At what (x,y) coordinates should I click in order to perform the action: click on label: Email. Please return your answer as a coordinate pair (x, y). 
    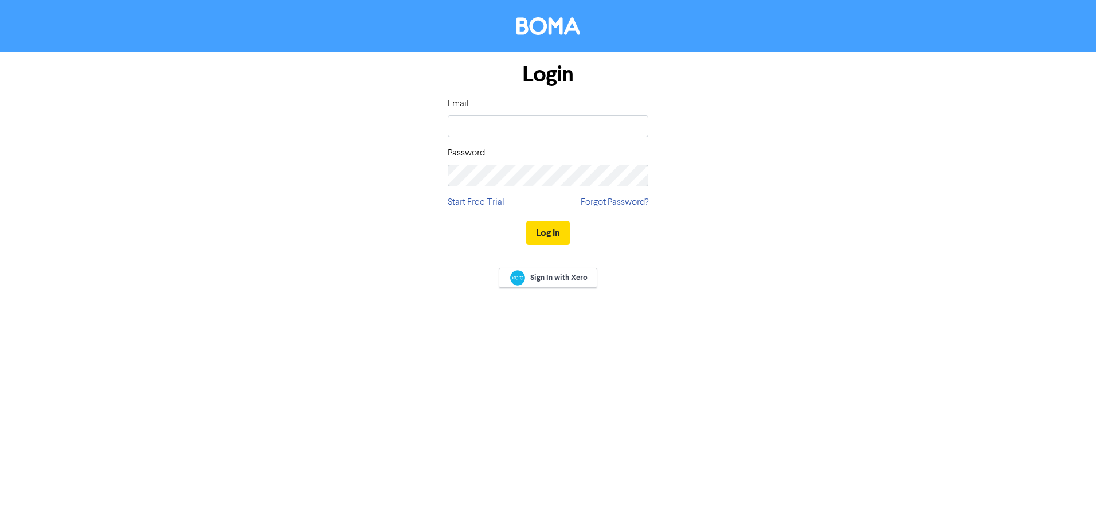
    Looking at the image, I should click on (458, 104).